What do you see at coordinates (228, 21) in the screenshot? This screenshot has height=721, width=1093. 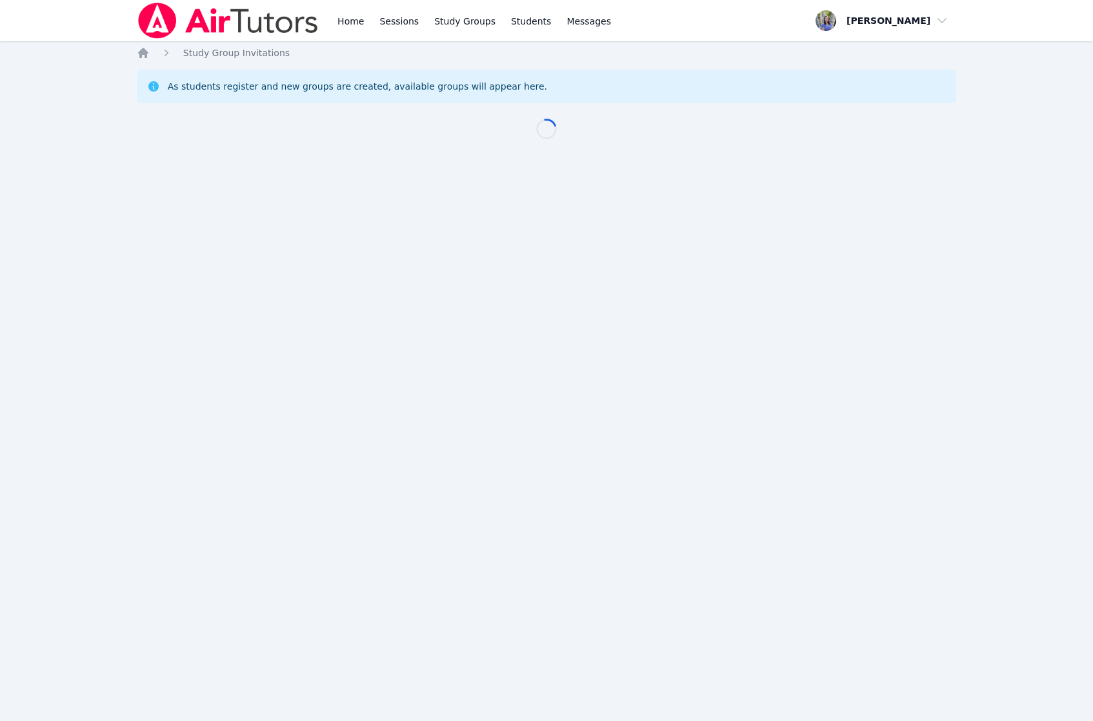 I see `img: Air Tutors` at bounding box center [228, 21].